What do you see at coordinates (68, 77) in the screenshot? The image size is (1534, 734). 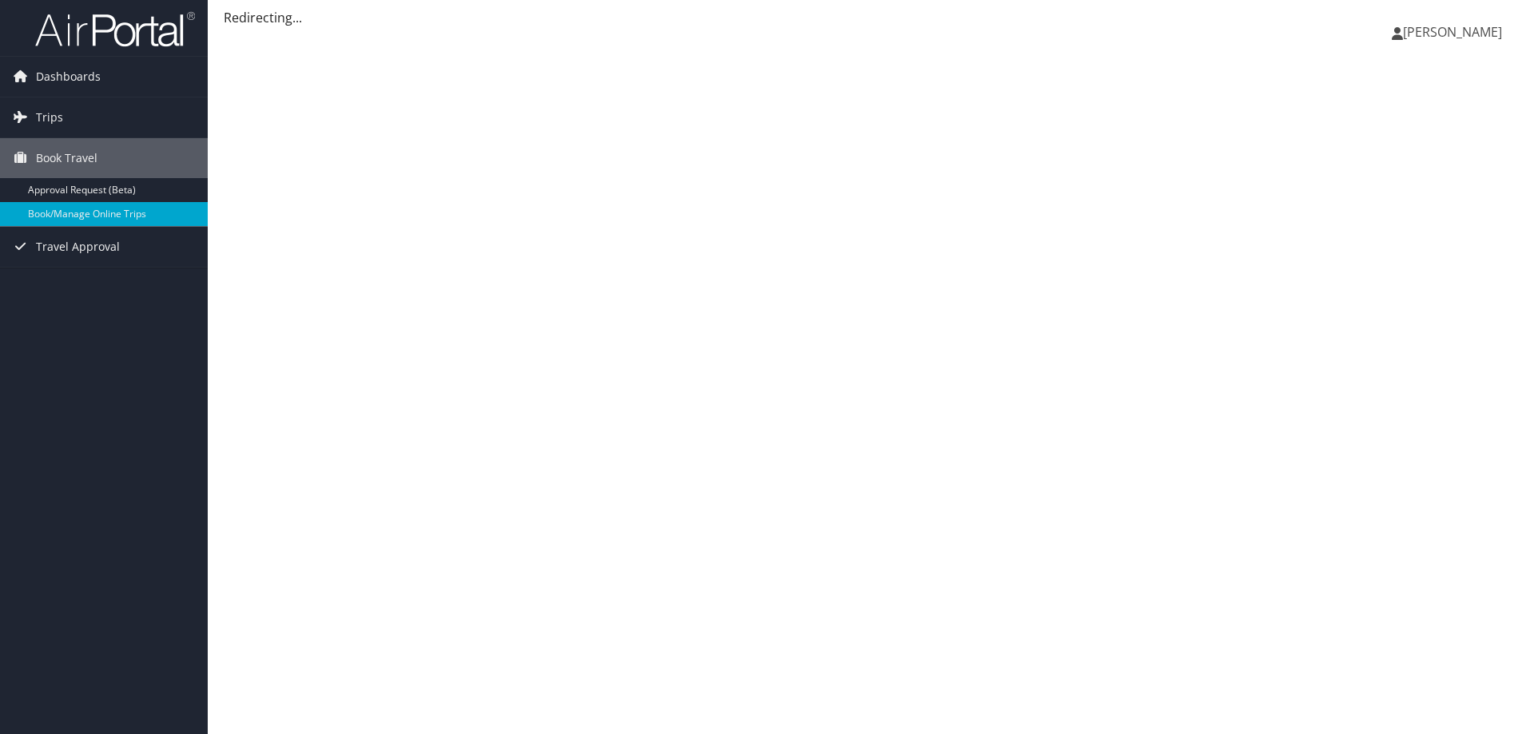 I see `span: Dashboards` at bounding box center [68, 77].